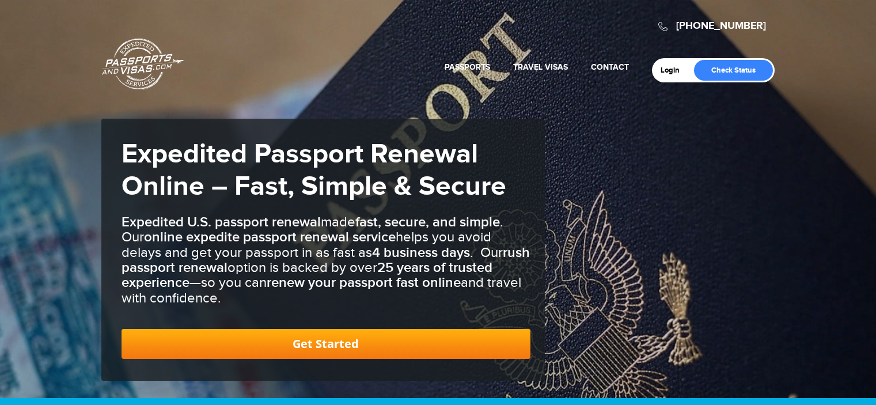  Describe the element at coordinates (540, 67) in the screenshot. I see `a: Travel Visas` at that location.